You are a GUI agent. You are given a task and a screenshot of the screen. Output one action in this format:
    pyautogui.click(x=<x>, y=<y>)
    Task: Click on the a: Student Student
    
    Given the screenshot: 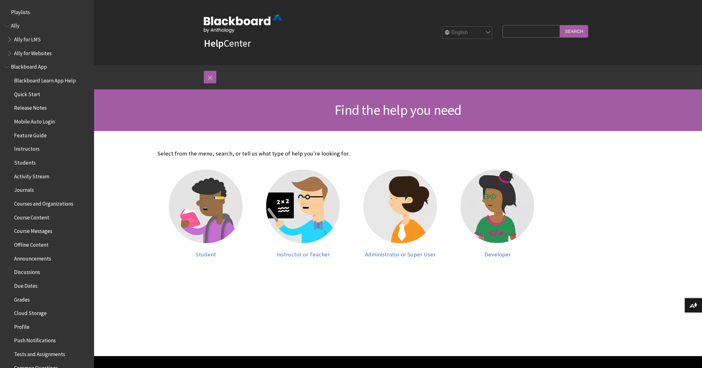 What is the action you would take?
    pyautogui.click(x=206, y=213)
    